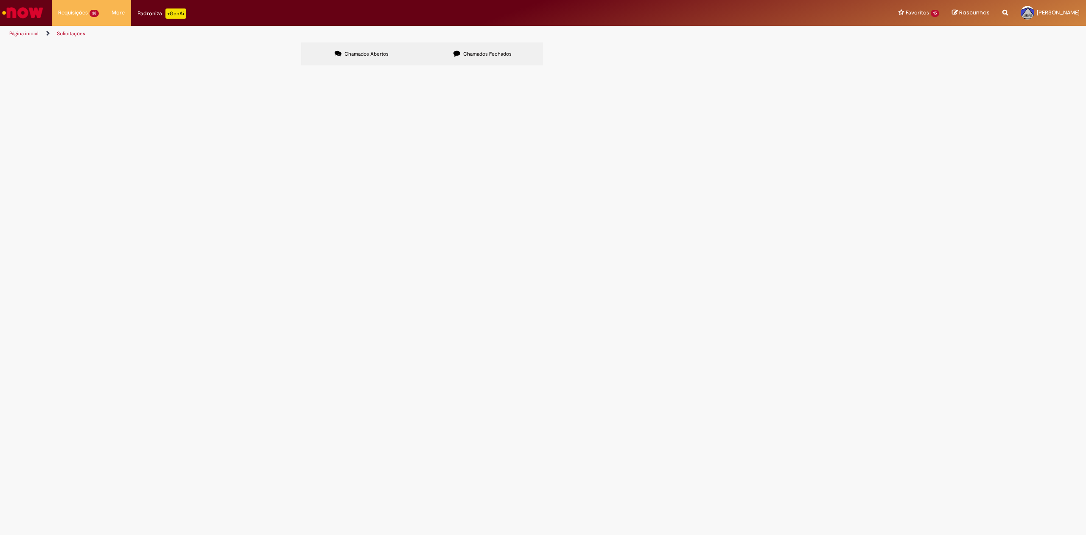  I want to click on span: Requisições, so click(73, 13).